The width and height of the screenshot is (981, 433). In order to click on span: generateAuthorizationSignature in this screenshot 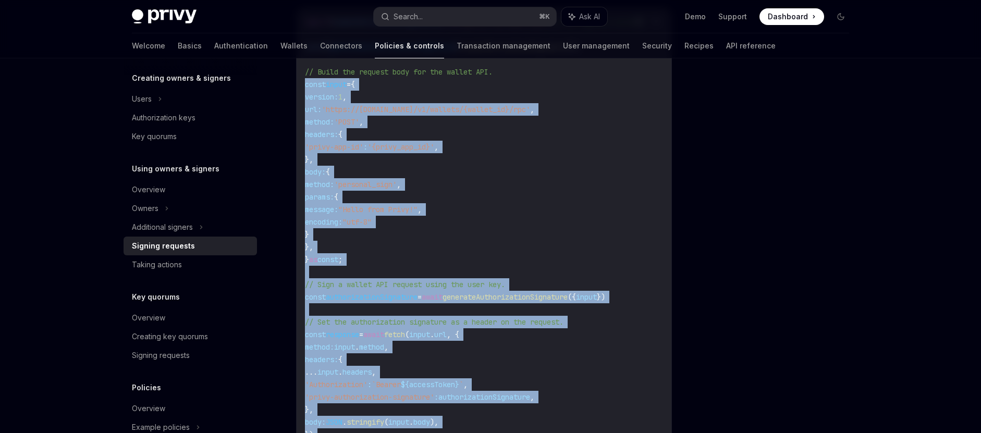, I will do `click(505, 297)`.